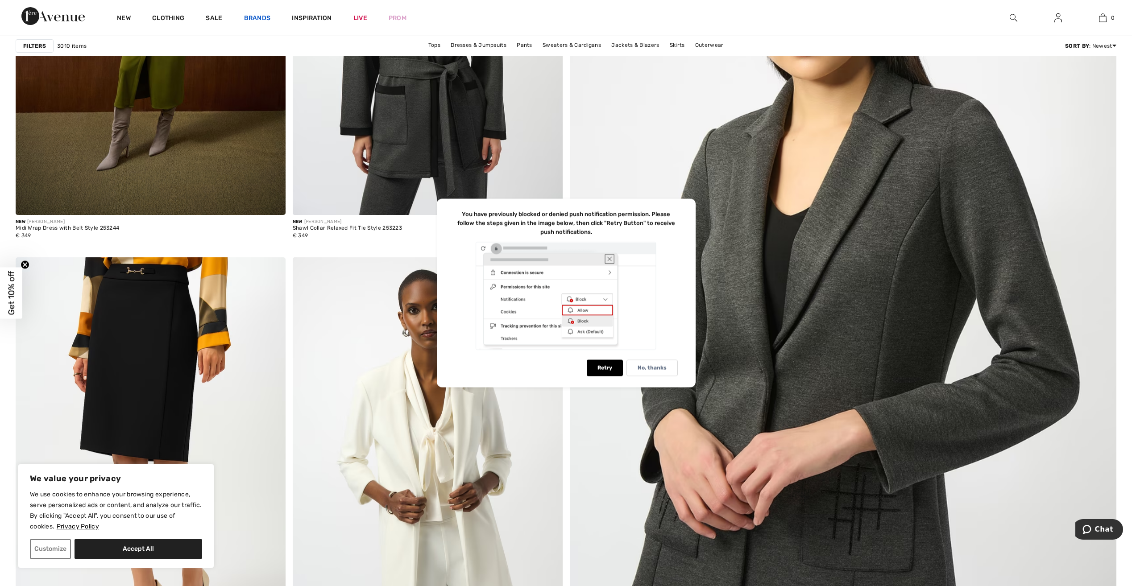 The height and width of the screenshot is (586, 1132). What do you see at coordinates (78, 527) in the screenshot?
I see `a: Privacy Policy` at bounding box center [78, 527].